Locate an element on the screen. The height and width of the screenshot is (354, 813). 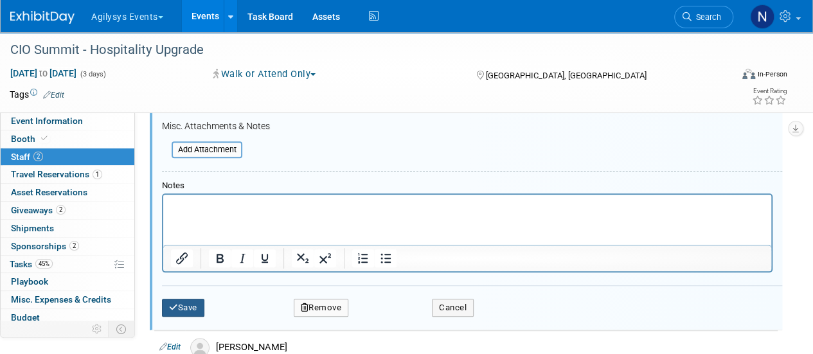
button: Cancel is located at coordinates (453, 308).